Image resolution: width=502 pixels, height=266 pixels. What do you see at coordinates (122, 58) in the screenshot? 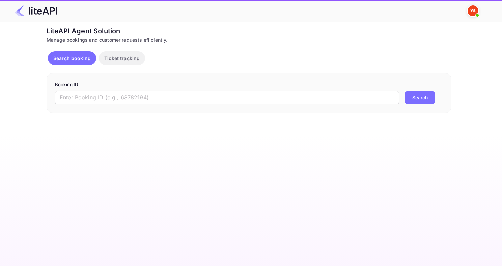
I see `p: Ticket tracking` at bounding box center [122, 58].